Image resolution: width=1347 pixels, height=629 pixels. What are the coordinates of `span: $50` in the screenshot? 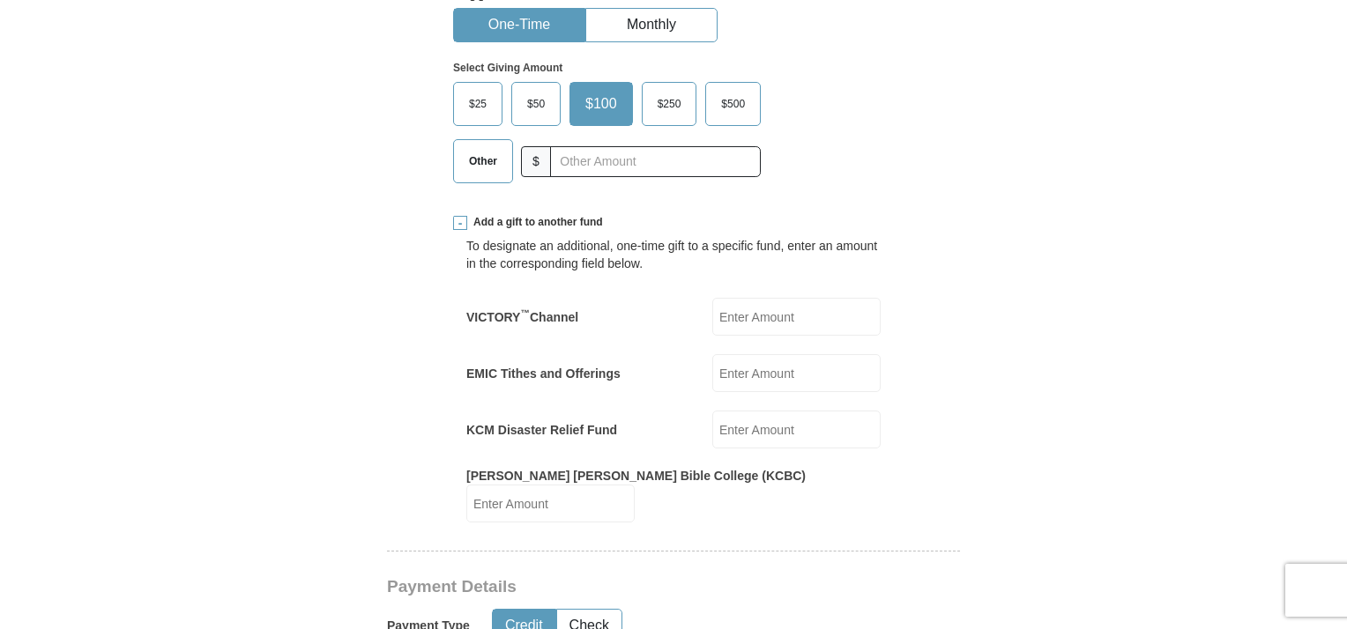 It's located at (536, 104).